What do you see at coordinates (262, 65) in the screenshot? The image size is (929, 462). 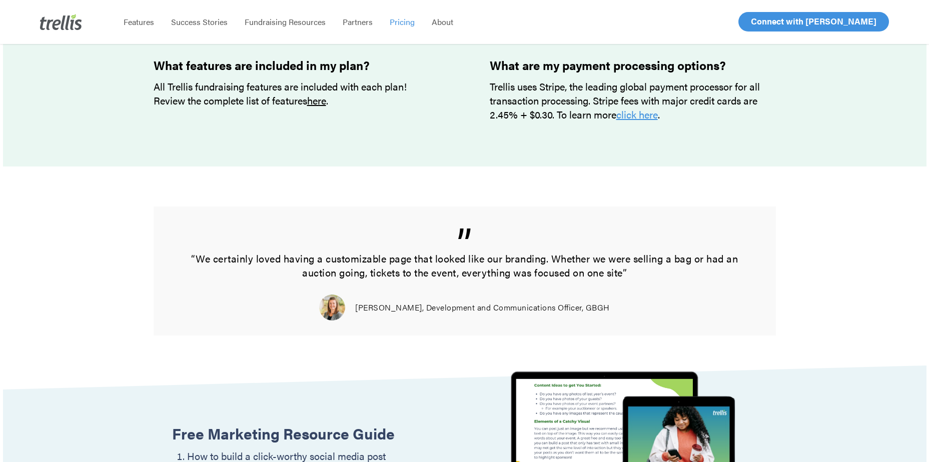 I see `strong: What features are included in my plan?` at bounding box center [262, 65].